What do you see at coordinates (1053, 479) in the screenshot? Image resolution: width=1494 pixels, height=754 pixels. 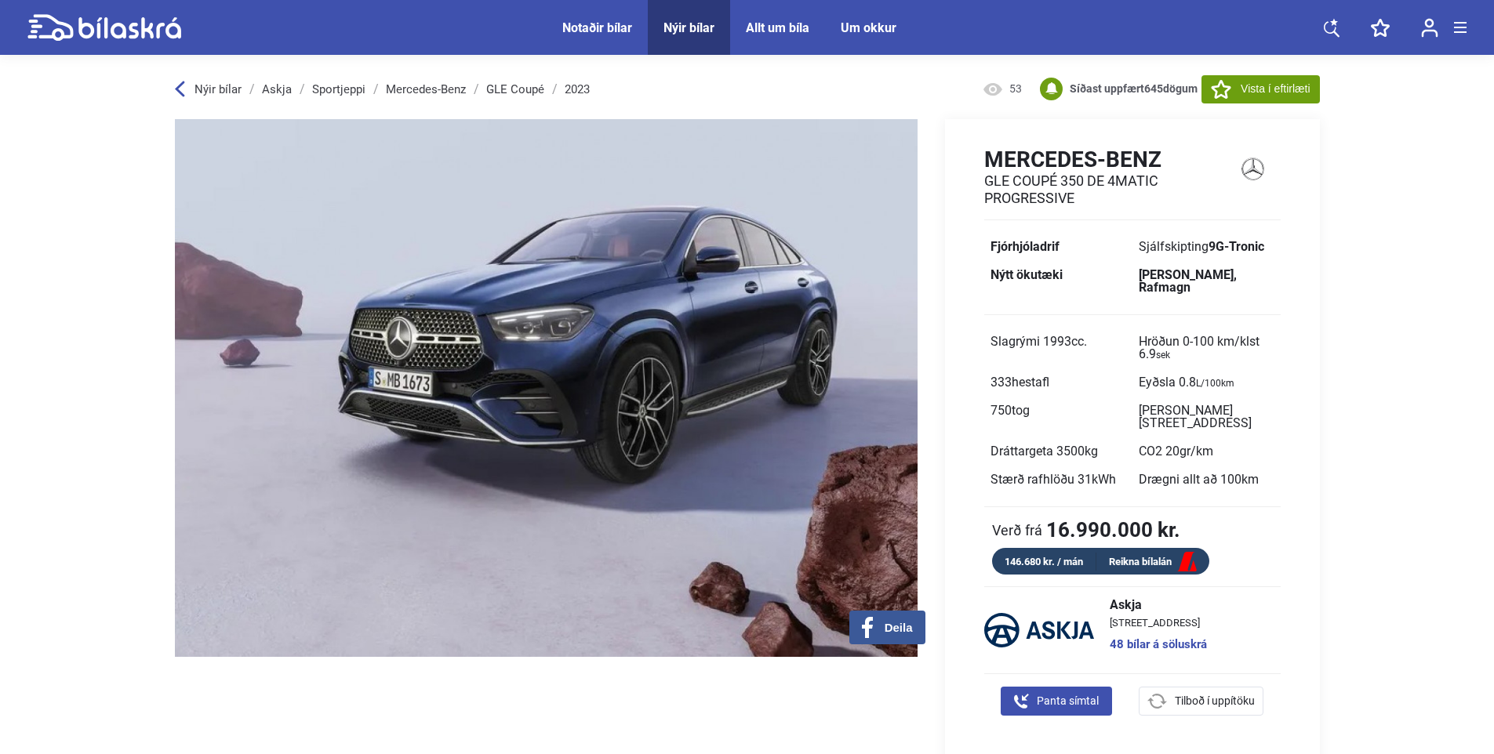 I see `span: Stærð rafhlöðu 31` at bounding box center [1053, 479].